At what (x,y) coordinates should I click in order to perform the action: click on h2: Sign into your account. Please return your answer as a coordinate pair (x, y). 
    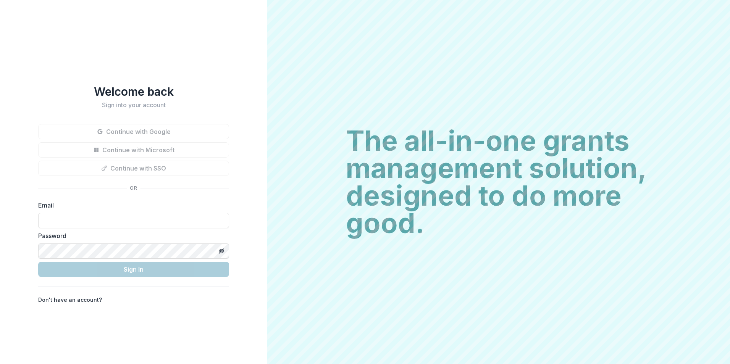
    Looking at the image, I should click on (134, 105).